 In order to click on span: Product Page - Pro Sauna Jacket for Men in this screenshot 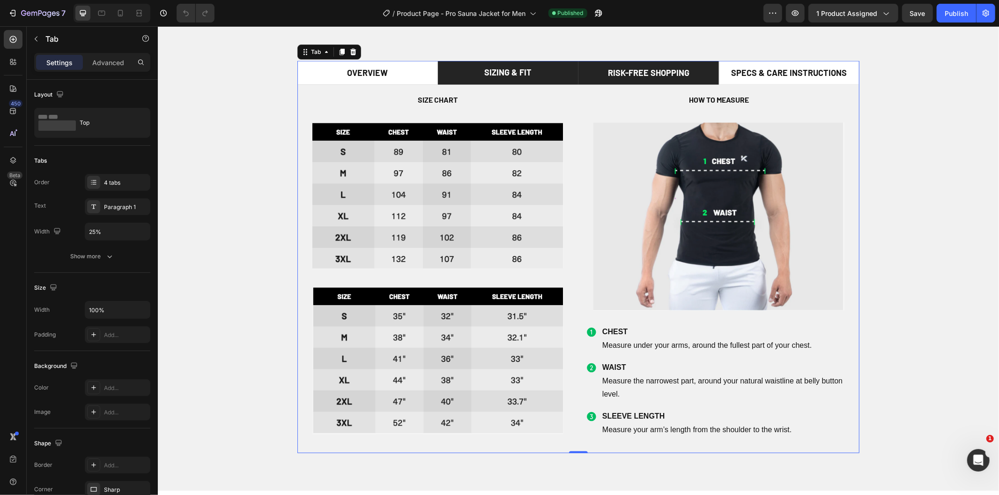, I will do `click(462, 13)`.